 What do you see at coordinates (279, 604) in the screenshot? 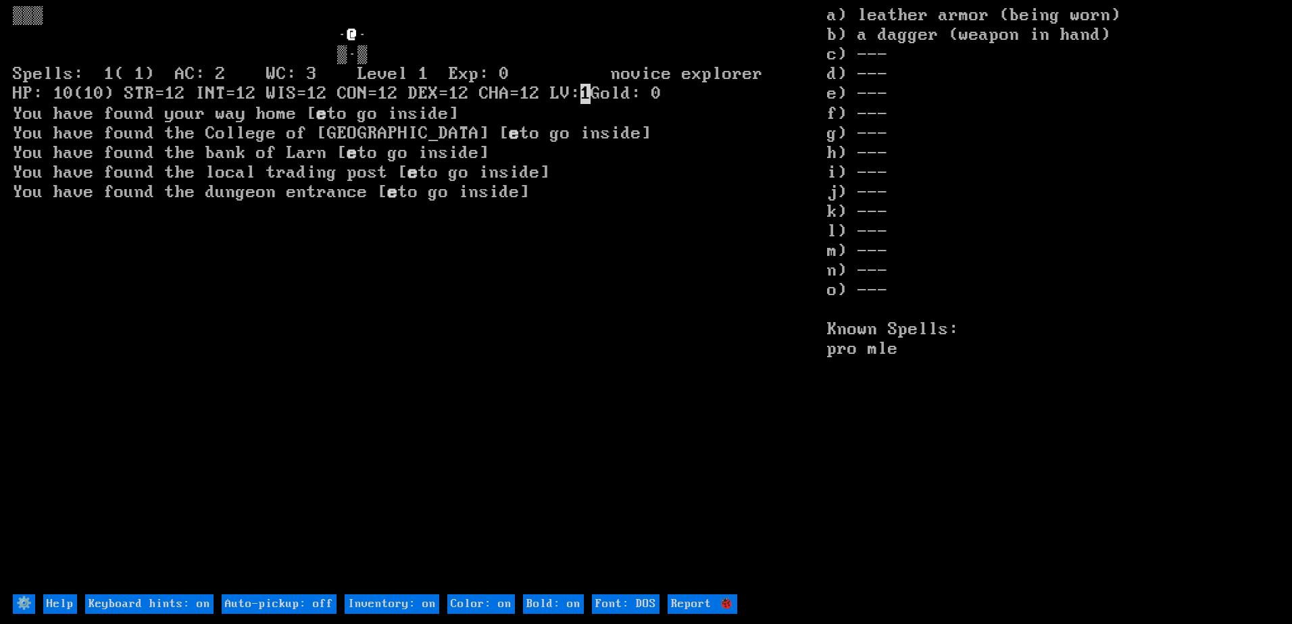
I see `input: Auto-pickup: off` at bounding box center [279, 604].